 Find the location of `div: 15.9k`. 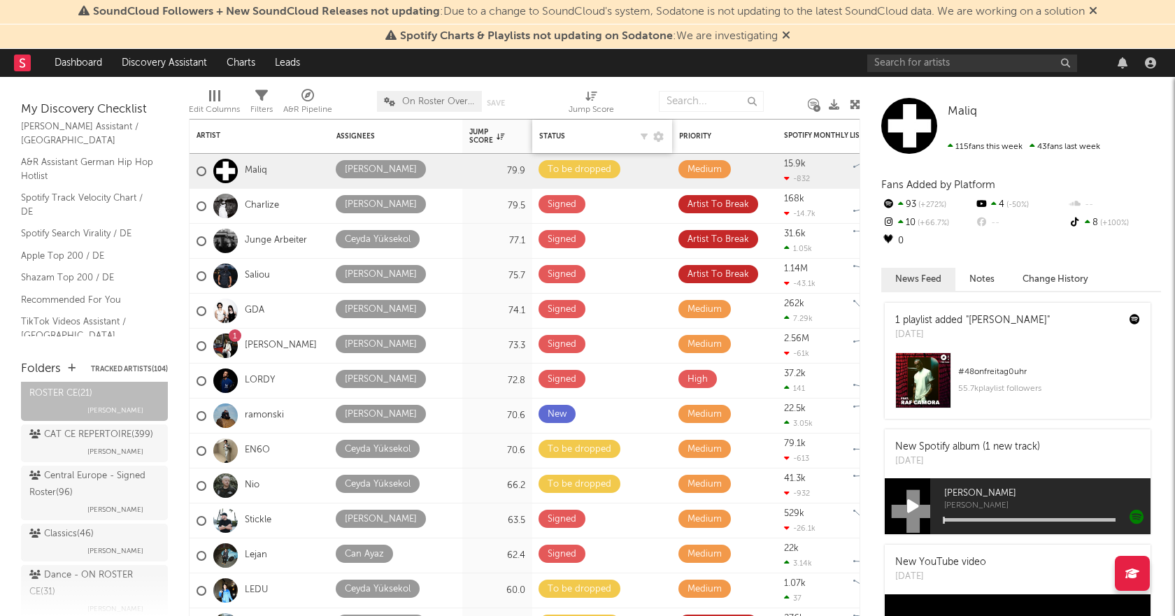

div: 15.9k is located at coordinates (795, 164).